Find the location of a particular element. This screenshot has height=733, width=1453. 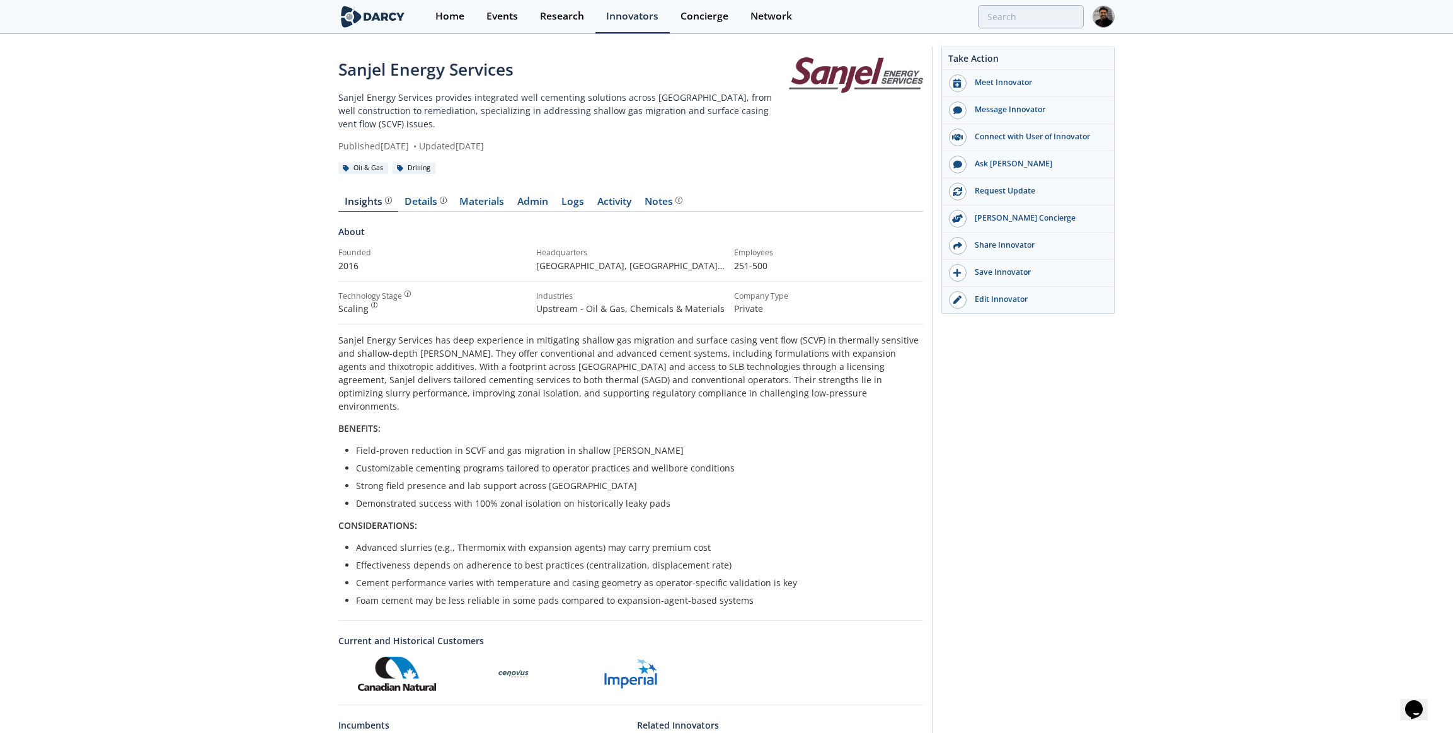

div: About is located at coordinates (631, 236).